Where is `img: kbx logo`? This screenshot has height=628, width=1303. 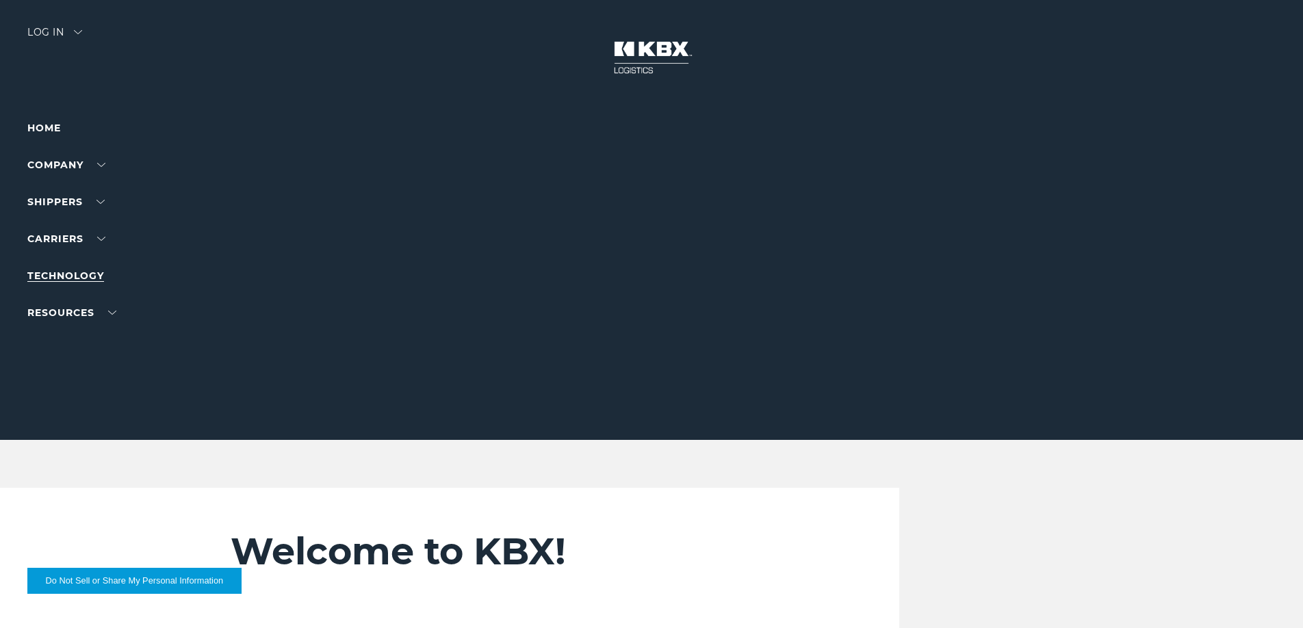 img: kbx logo is located at coordinates (652, 57).